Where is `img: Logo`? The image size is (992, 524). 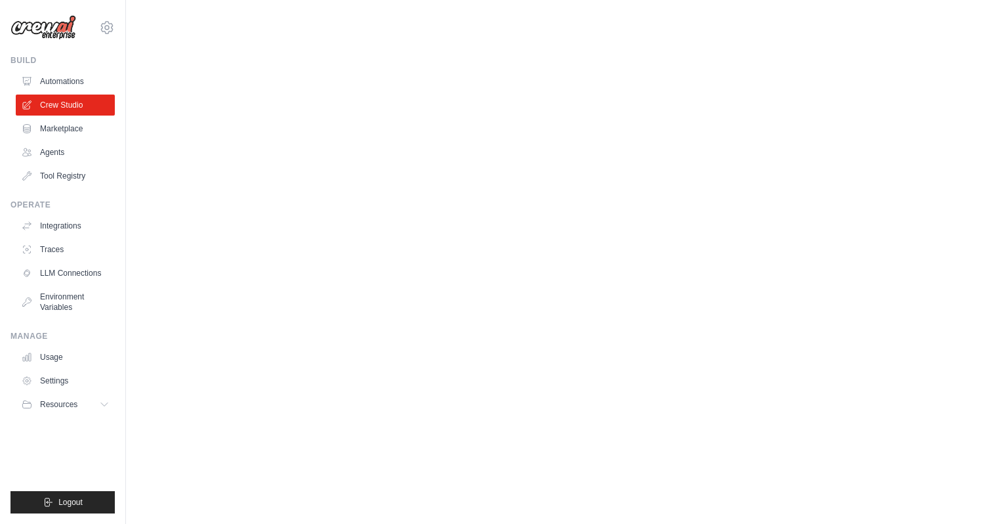
img: Logo is located at coordinates (43, 28).